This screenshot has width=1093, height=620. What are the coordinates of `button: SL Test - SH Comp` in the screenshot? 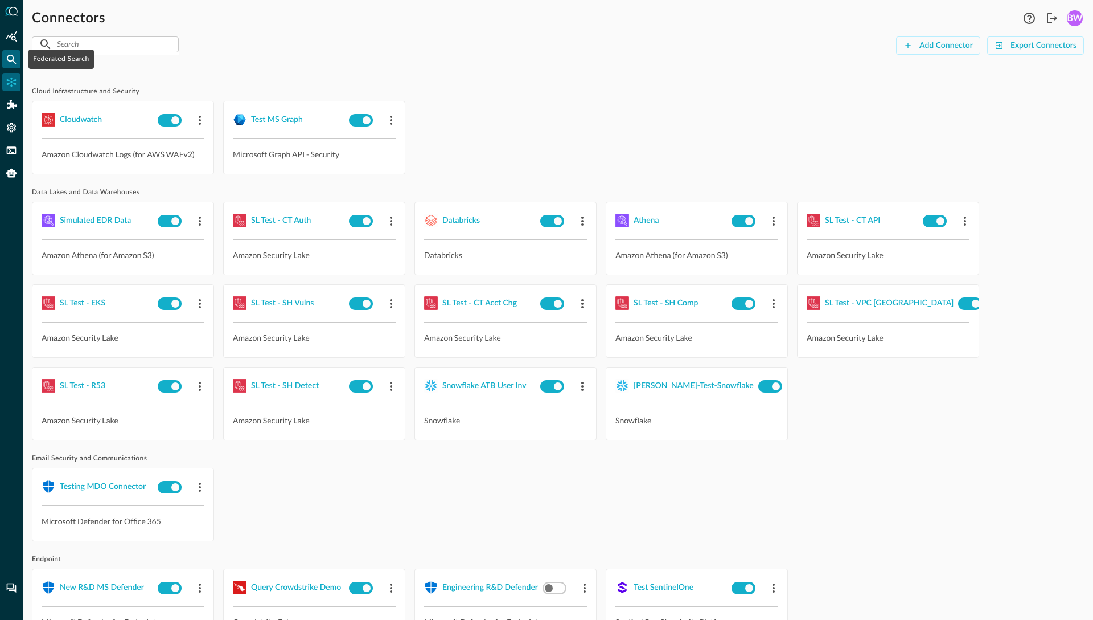 It's located at (666, 303).